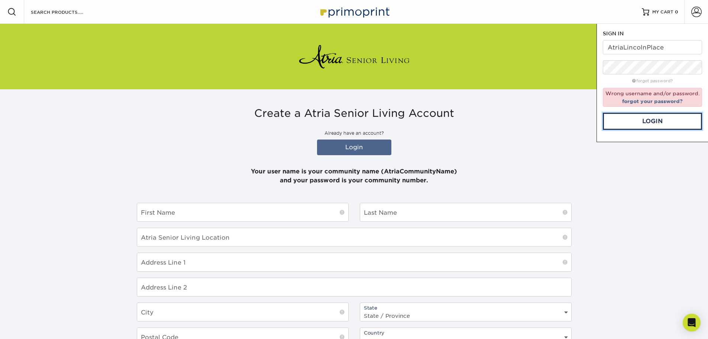 This screenshot has width=708, height=339. Describe the element at coordinates (653, 47) in the screenshot. I see `input: Email` at that location.